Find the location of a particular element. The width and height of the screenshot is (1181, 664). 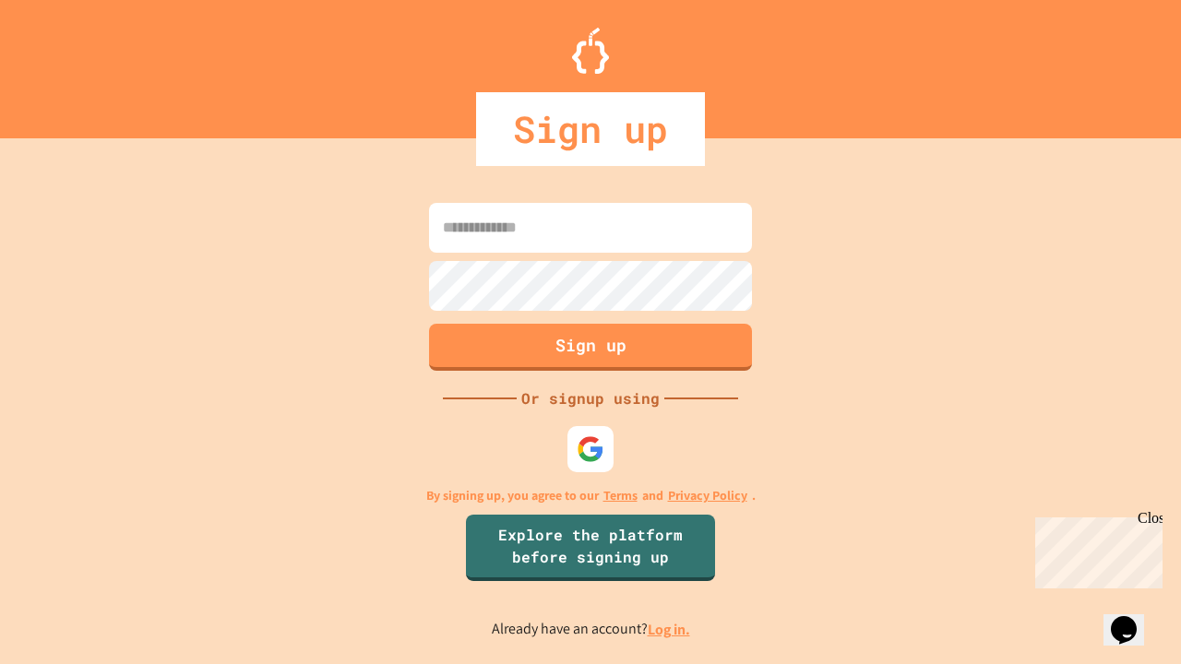

a: Privacy Policy is located at coordinates (708, 495).